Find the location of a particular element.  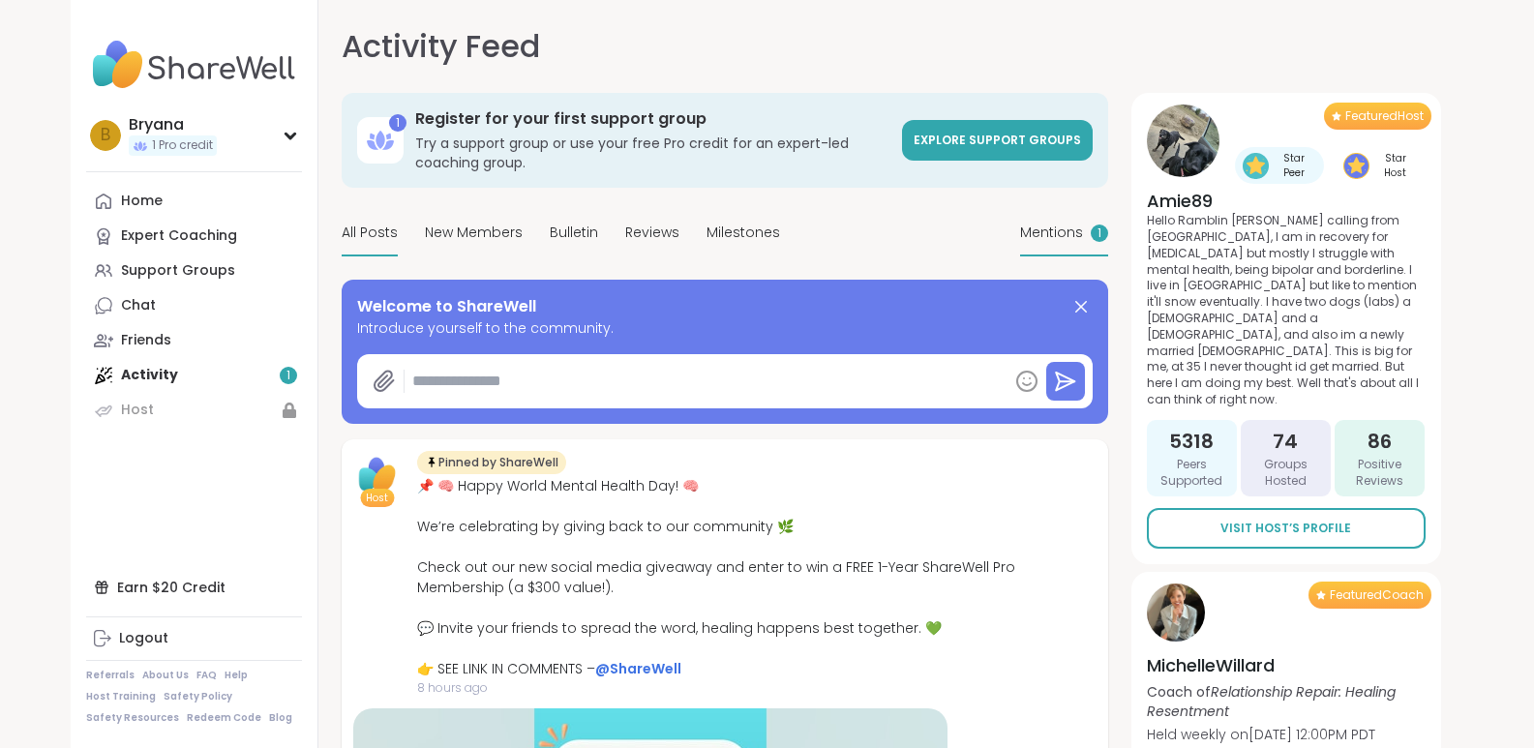

span: 5318 is located at coordinates (1192, 441).